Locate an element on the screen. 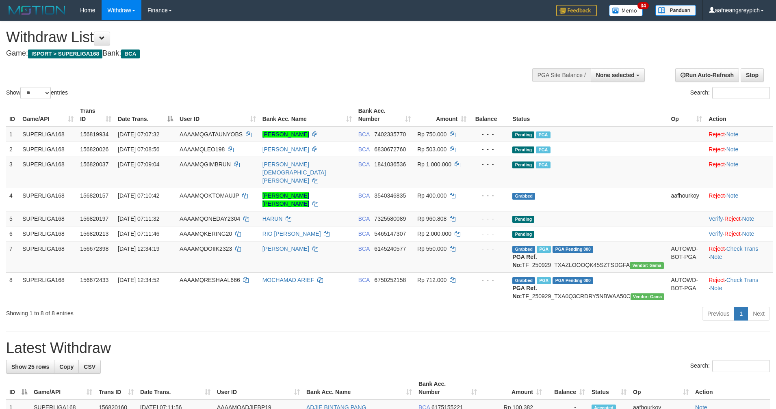 This screenshot has height=409, width=776. span: AAAAMQKERING20 is located at coordinates (205, 234).